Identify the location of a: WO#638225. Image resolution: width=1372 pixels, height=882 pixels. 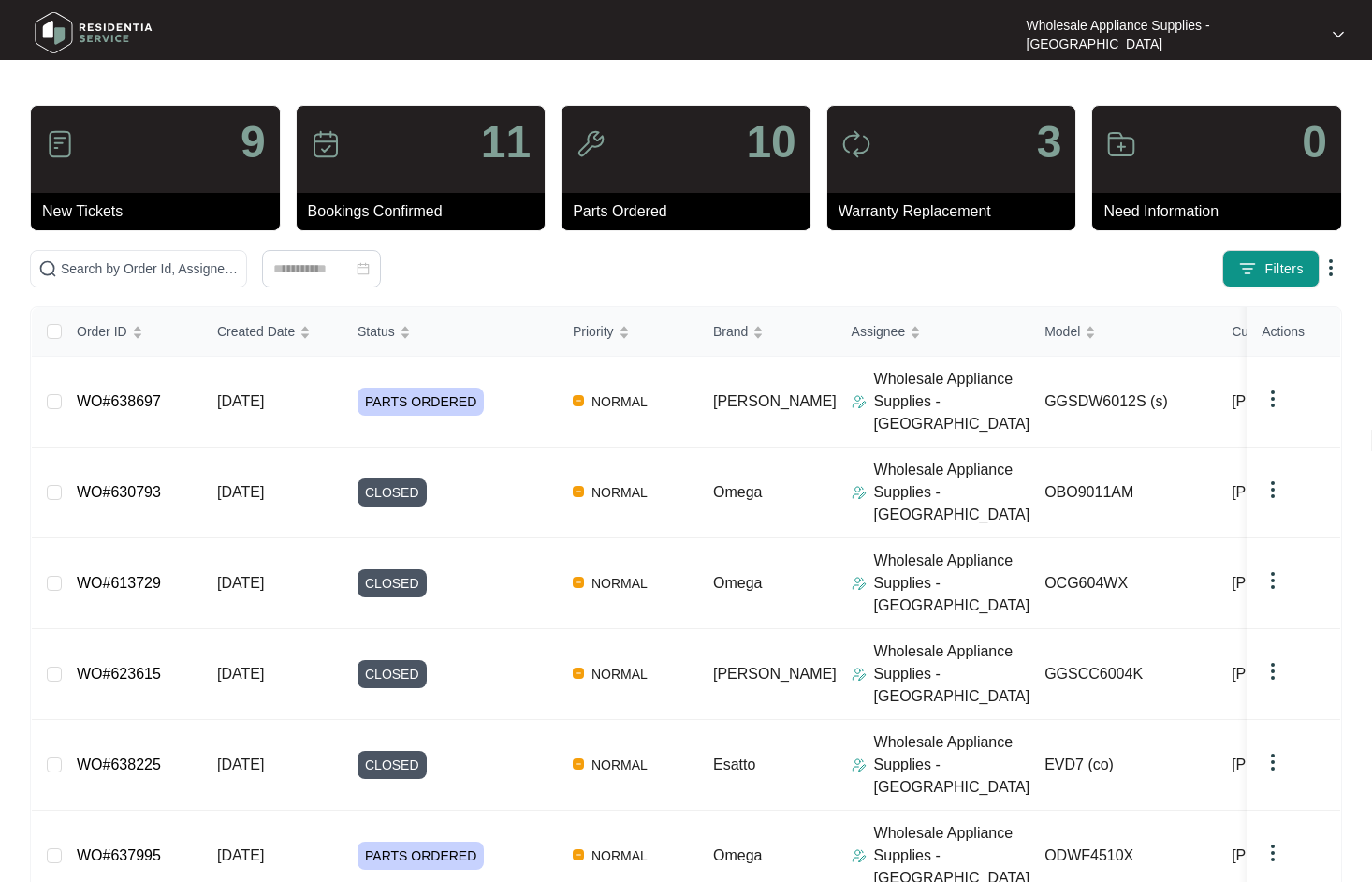
(119, 763).